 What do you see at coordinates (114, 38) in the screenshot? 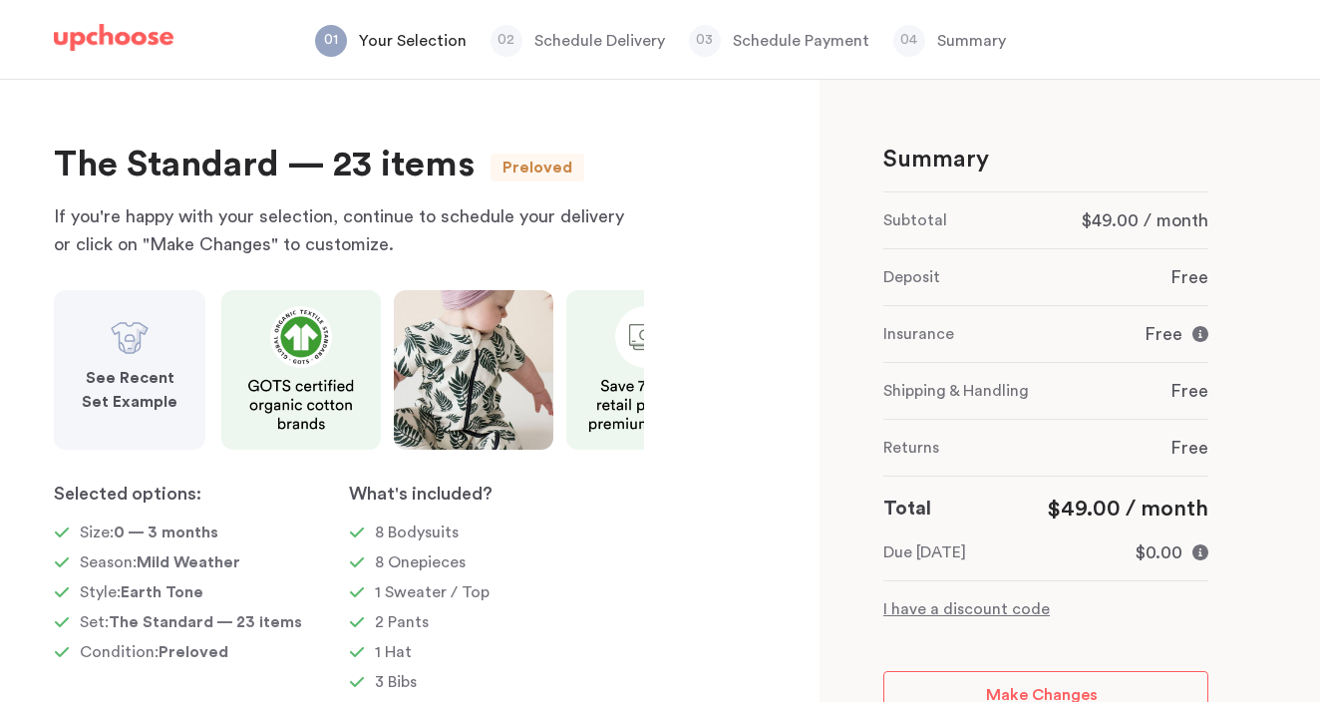
I see `img: UpChoose` at bounding box center [114, 38].